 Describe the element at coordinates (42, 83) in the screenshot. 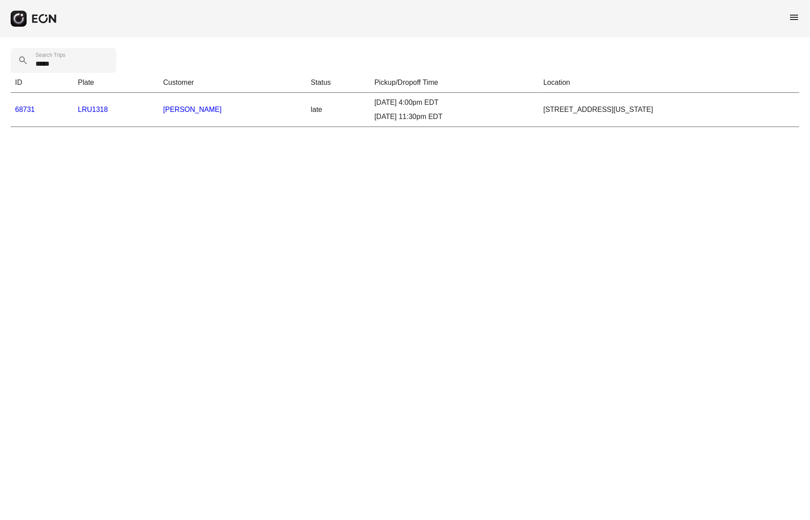

I see `th: ID` at that location.